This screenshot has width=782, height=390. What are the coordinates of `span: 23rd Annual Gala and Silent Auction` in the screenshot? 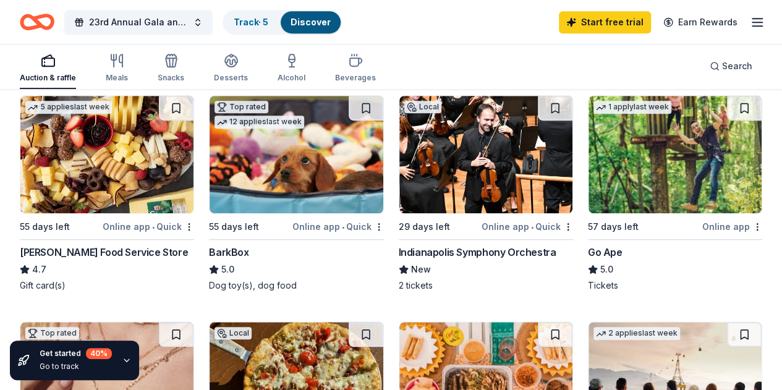 It's located at (138, 22).